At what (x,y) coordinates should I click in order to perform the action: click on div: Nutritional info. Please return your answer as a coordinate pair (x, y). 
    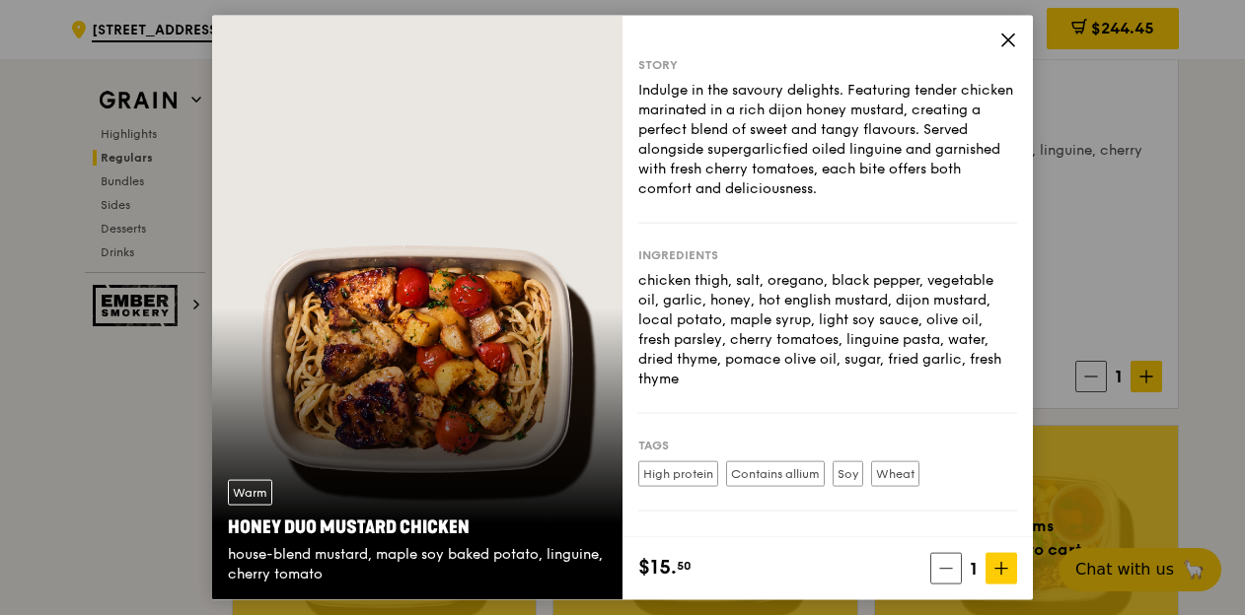
    Looking at the image, I should click on (828, 543).